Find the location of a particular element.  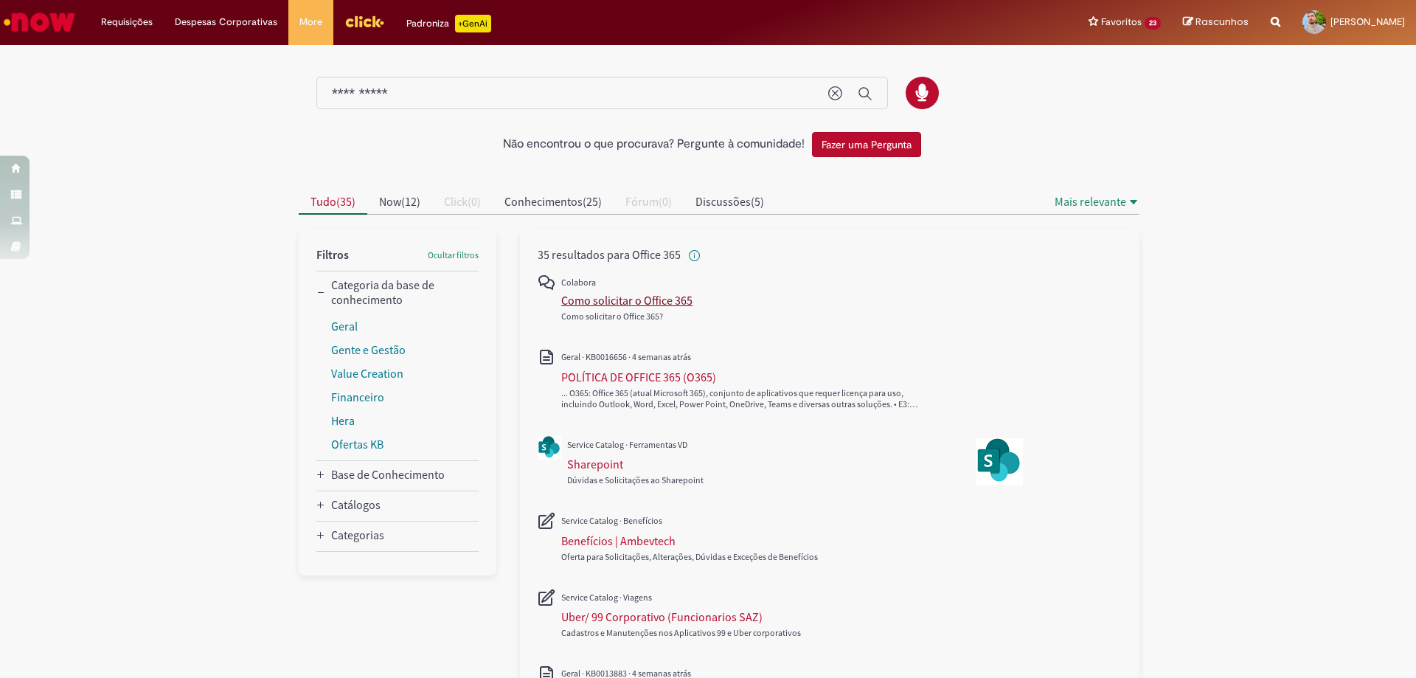

span: Favoritos is located at coordinates (1121, 22).